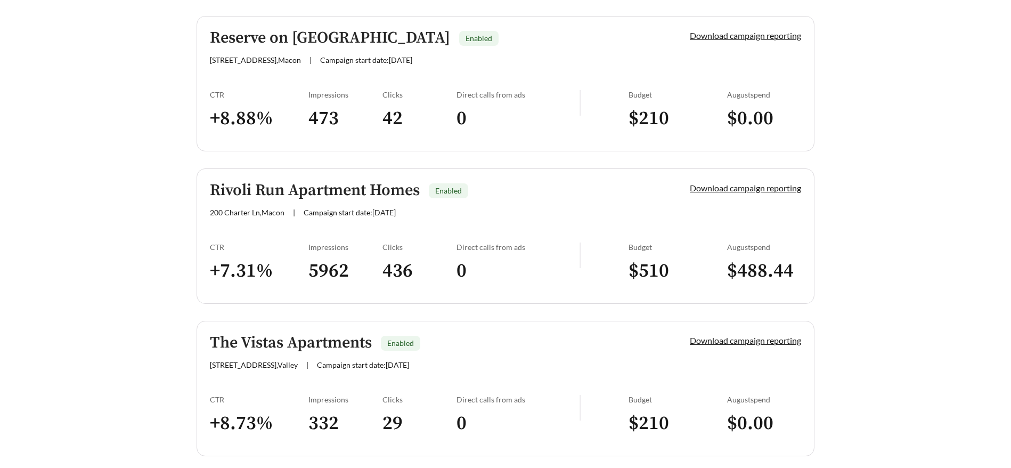  Describe the element at coordinates (678, 271) in the screenshot. I see `h3: $ 510` at that location.